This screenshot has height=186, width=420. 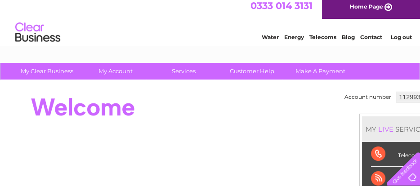 What do you see at coordinates (282, 10) in the screenshot?
I see `a: 0333 014 3131` at bounding box center [282, 10].